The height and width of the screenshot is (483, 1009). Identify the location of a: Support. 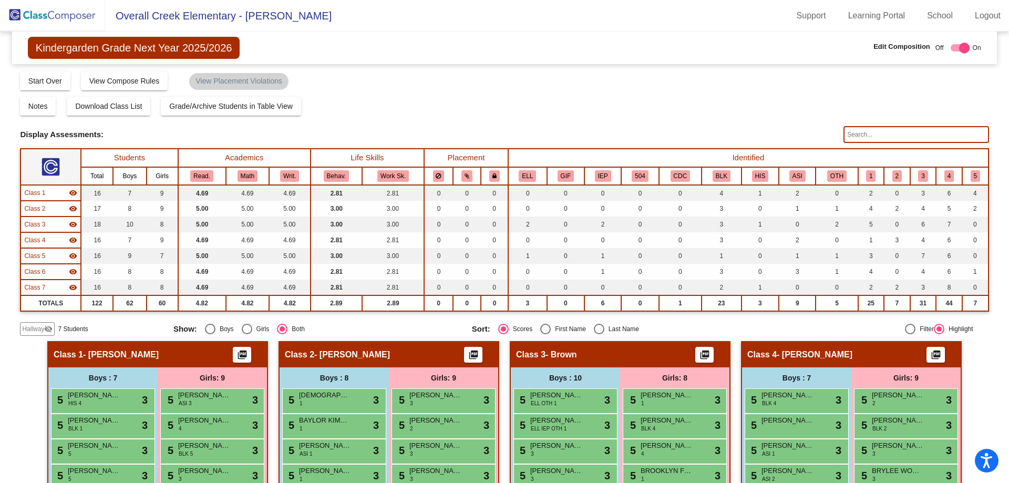
(811, 16).